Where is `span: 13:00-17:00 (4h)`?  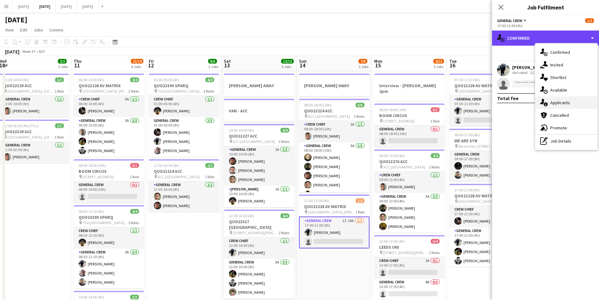 span: 13:00-17:00 (4h) is located at coordinates (392, 241).